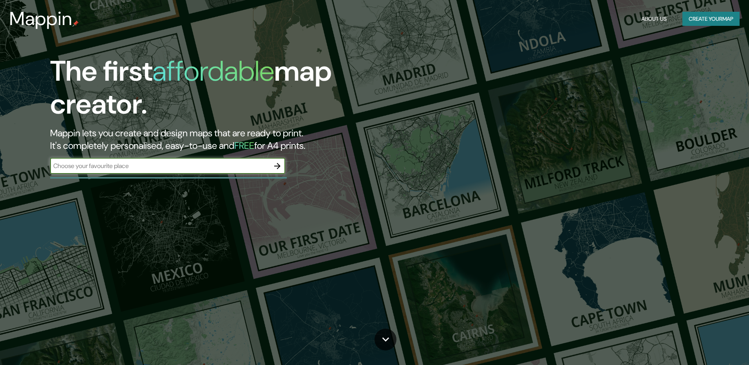 The width and height of the screenshot is (749, 365). Describe the element at coordinates (237, 139) in the screenshot. I see `h2: Mappin lets you create and design maps that are ready to print. It's completely personalised, eas...` at that location.